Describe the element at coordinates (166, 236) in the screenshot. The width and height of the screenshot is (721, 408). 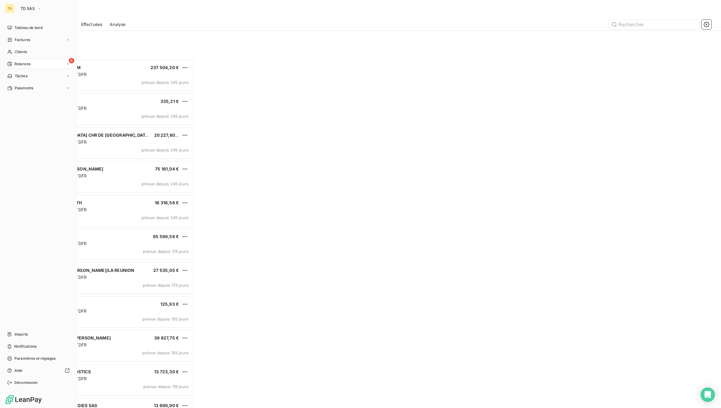
I see `span: 65 599,58 €` at that location.